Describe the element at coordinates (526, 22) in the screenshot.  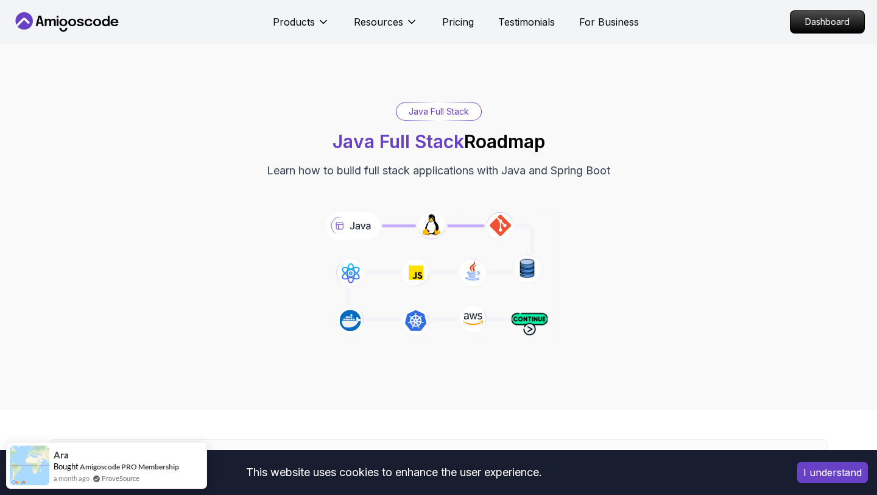
I see `a: Testimonials` at that location.